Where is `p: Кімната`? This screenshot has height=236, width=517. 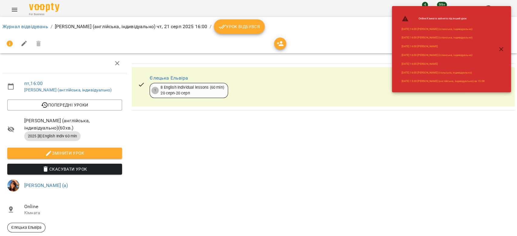
p: Кімната is located at coordinates (73, 213).